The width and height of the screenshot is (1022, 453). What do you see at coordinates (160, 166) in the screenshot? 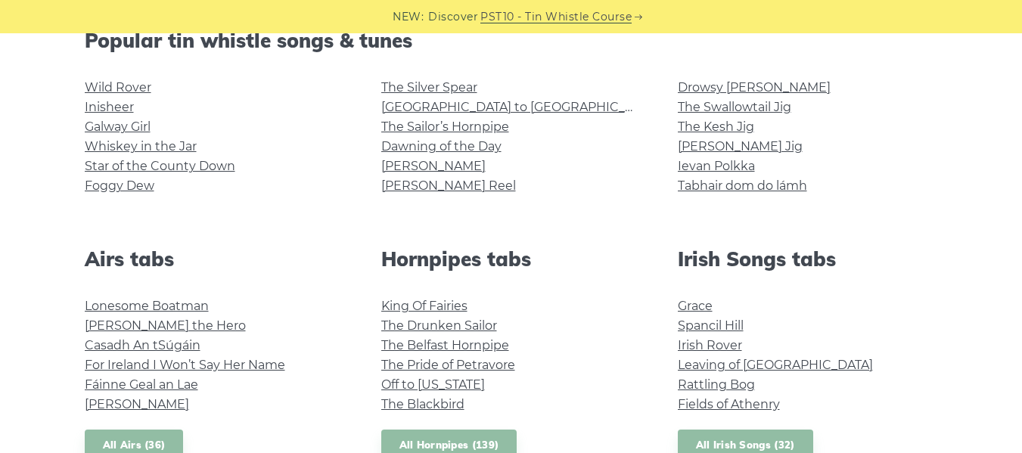
I see `a: Star of the County Down` at bounding box center [160, 166].